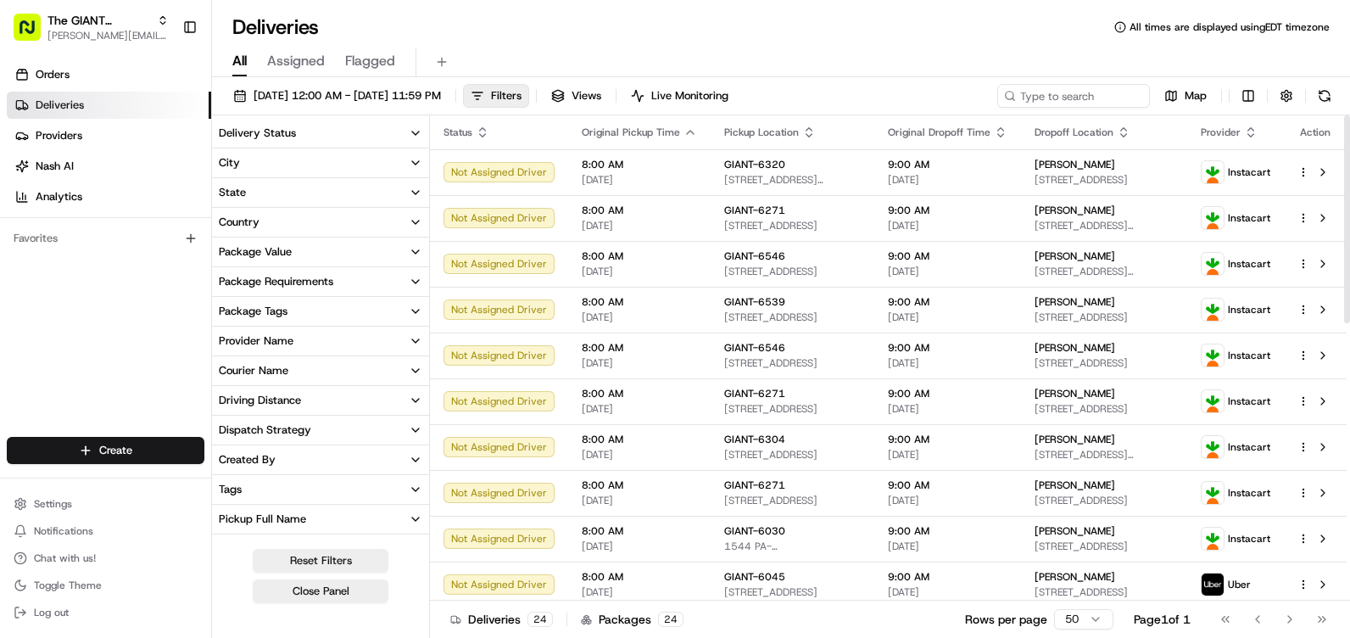 This screenshot has height=638, width=1350. What do you see at coordinates (53, 504) in the screenshot?
I see `span: Settings` at bounding box center [53, 504].